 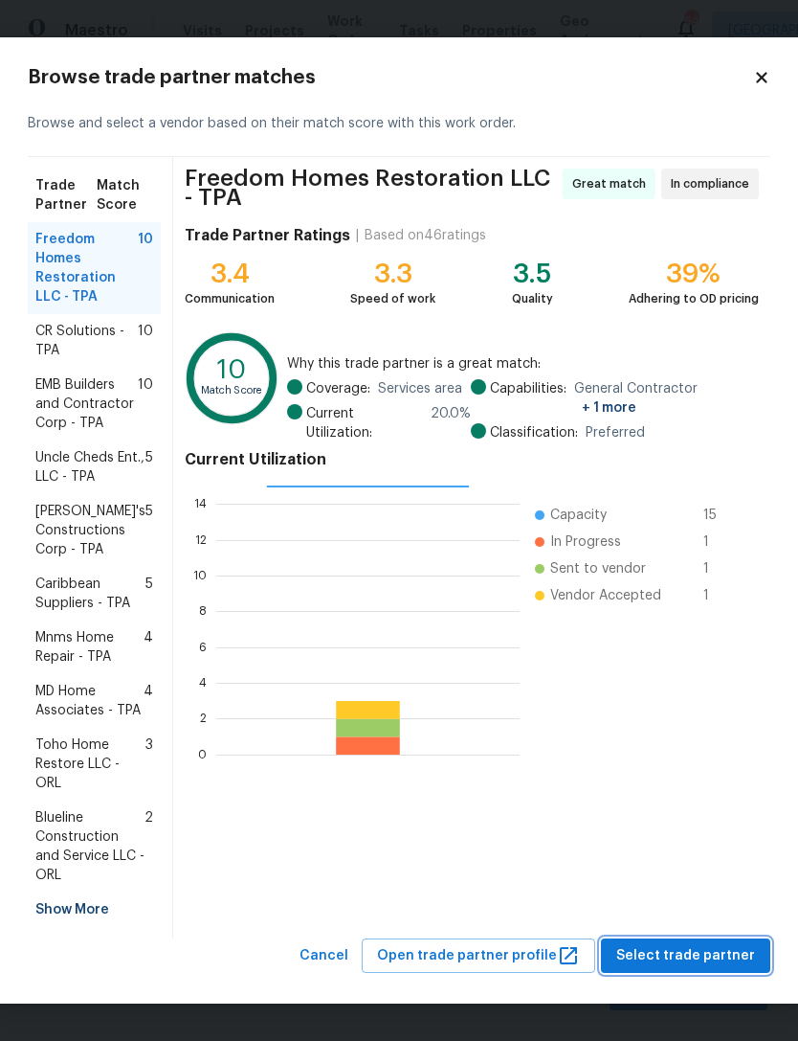 I want to click on span: Select trade partner, so click(x=685, y=955).